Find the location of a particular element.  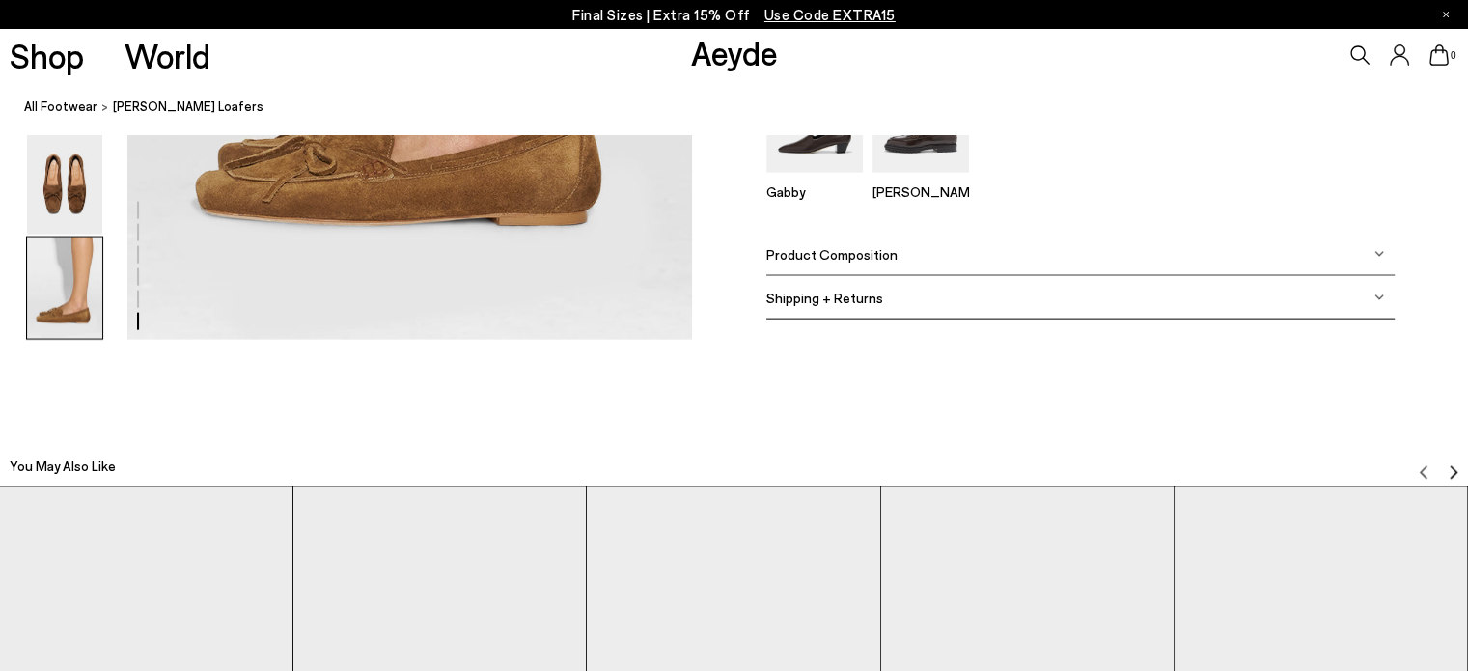

a: World is located at coordinates (167, 55).